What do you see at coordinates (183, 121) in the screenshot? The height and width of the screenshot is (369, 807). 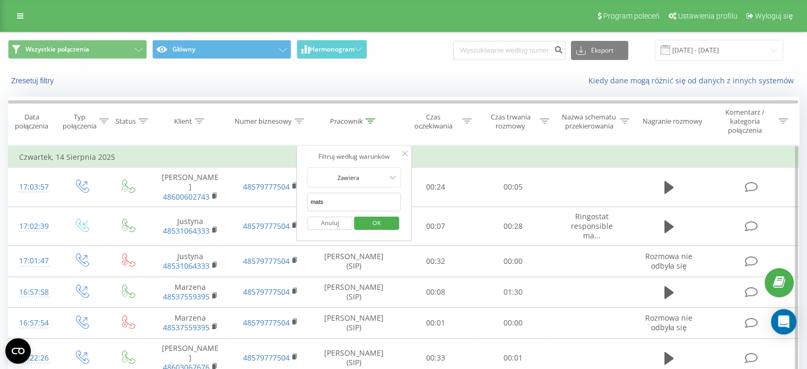 I see `div: Klient` at bounding box center [183, 121].